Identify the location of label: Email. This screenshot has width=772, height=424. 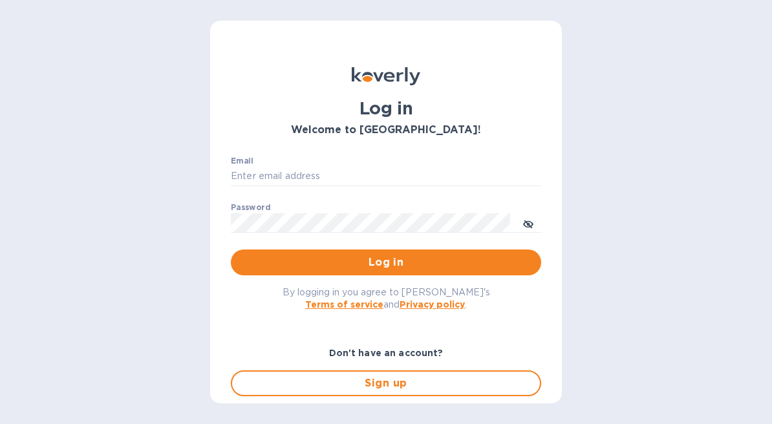
(242, 162).